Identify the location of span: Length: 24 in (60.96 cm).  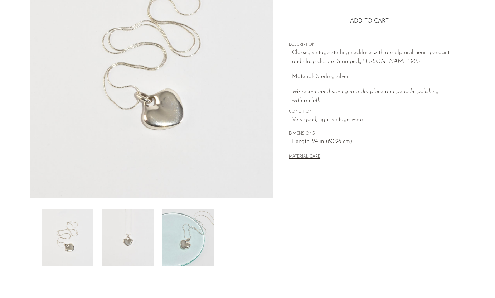
(371, 142).